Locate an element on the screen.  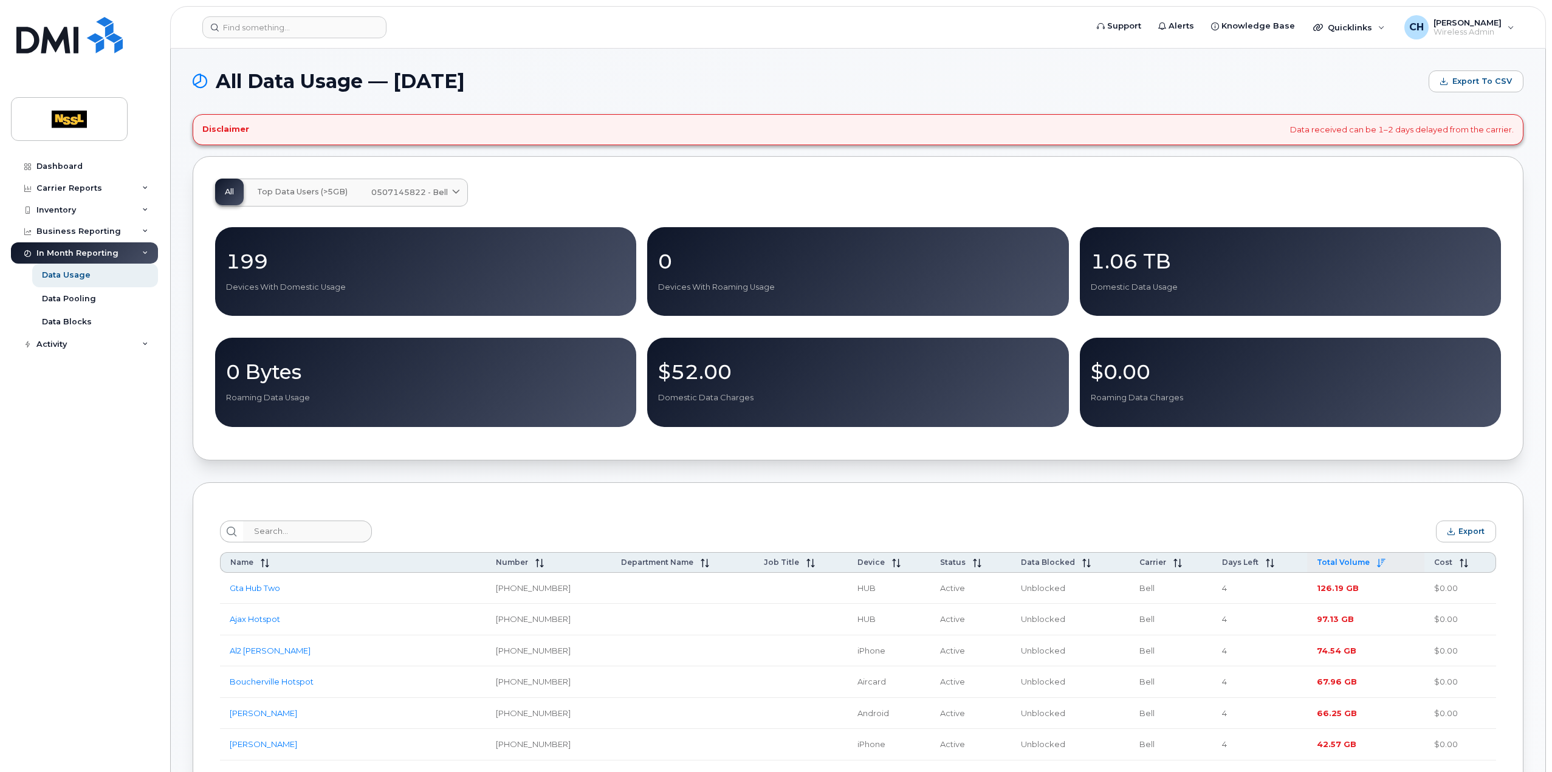
p: $52.00 is located at coordinates (857, 372).